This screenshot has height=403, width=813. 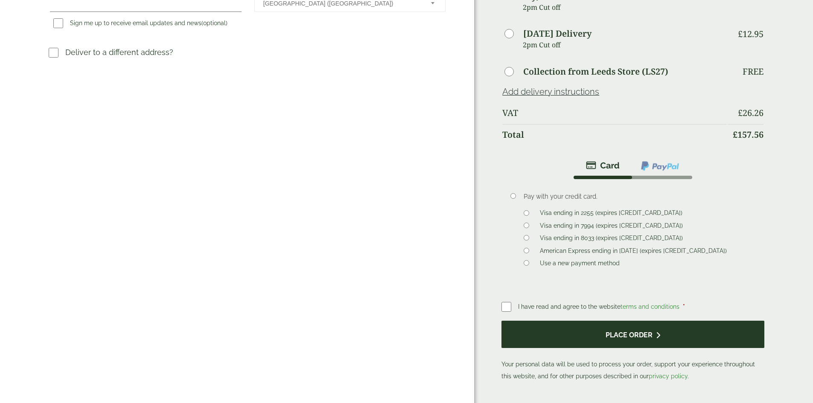 What do you see at coordinates (751, 34) in the screenshot?
I see `bdi: 12.95` at bounding box center [751, 34].